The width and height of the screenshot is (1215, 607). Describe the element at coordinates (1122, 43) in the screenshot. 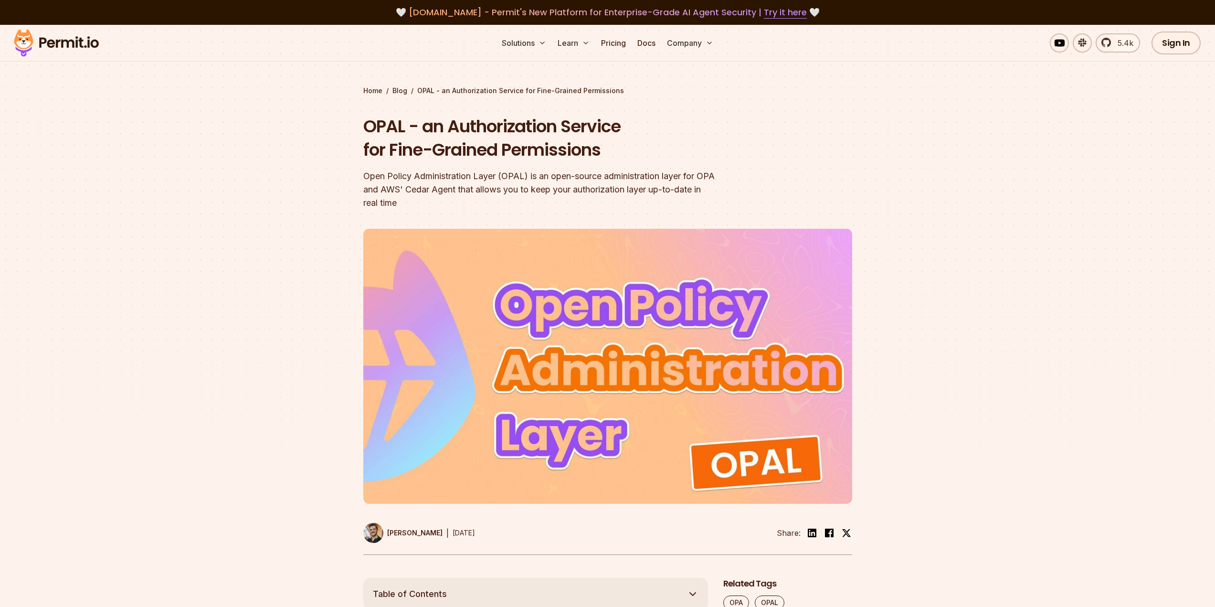

I see `span: 5.4k` at that location.